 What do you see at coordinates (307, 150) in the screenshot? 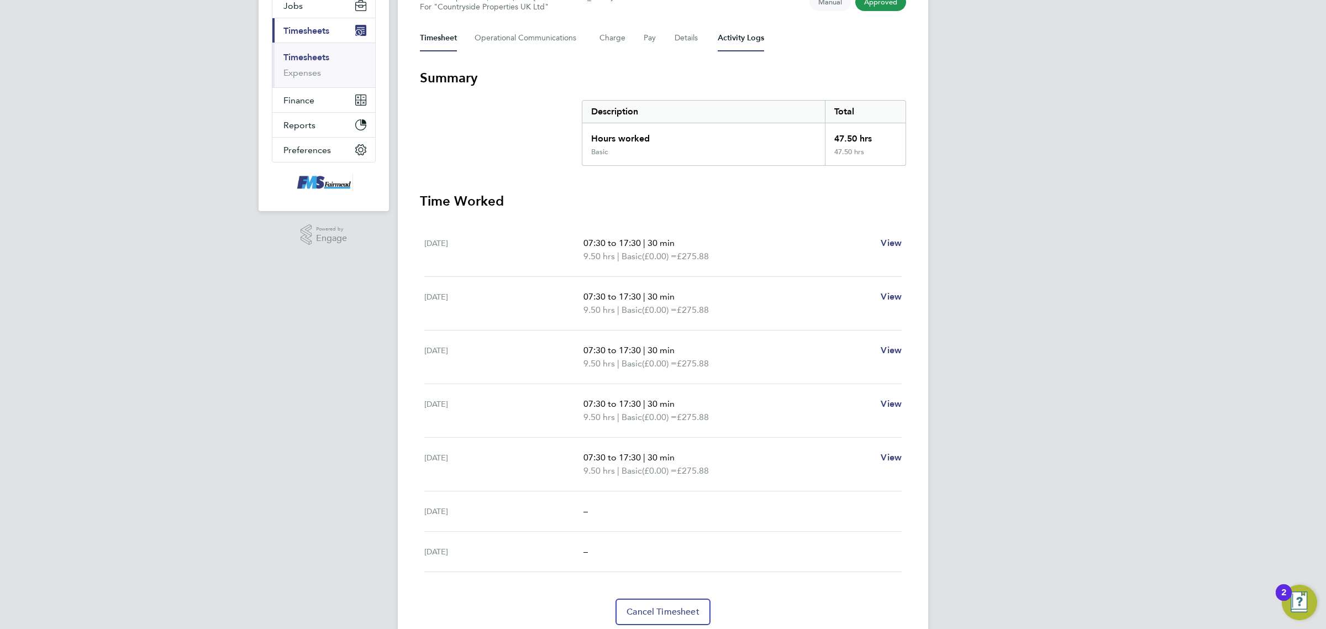
I see `span: Preferences` at bounding box center [307, 150].